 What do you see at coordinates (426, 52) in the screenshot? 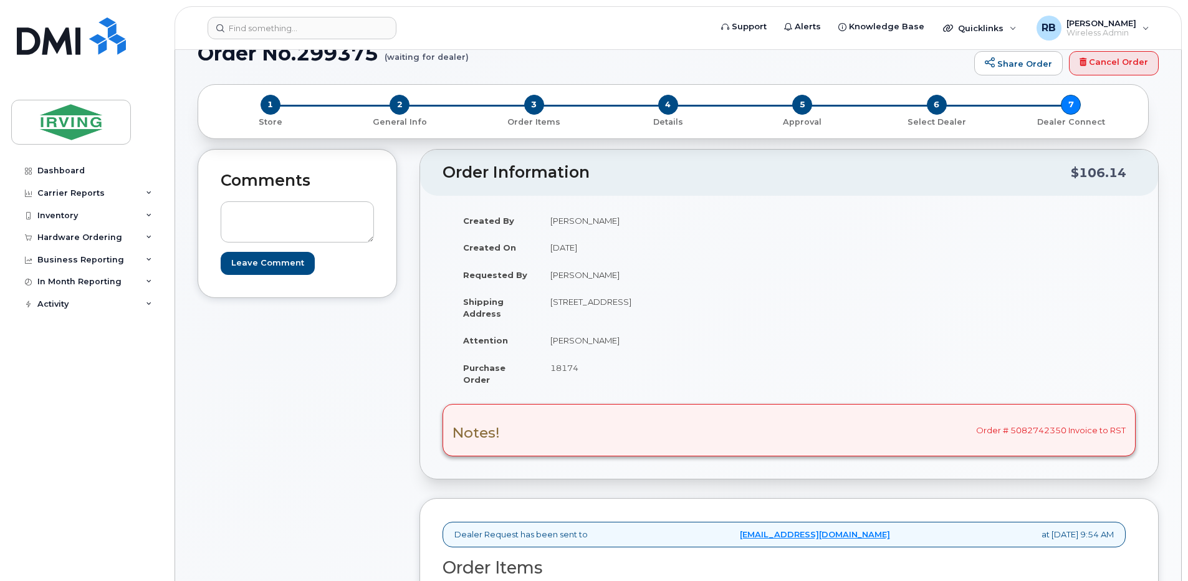
I see `small: (waiting for dealer)` at bounding box center [426, 52].